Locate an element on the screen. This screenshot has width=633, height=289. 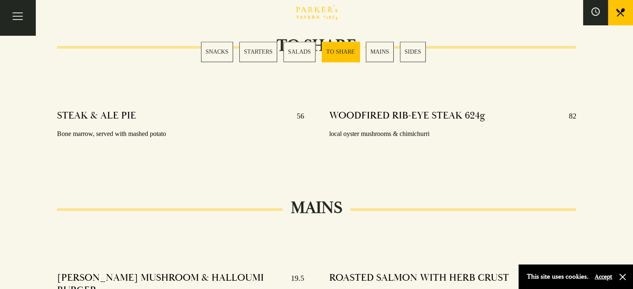
a: 1 / 6 is located at coordinates (217, 52).